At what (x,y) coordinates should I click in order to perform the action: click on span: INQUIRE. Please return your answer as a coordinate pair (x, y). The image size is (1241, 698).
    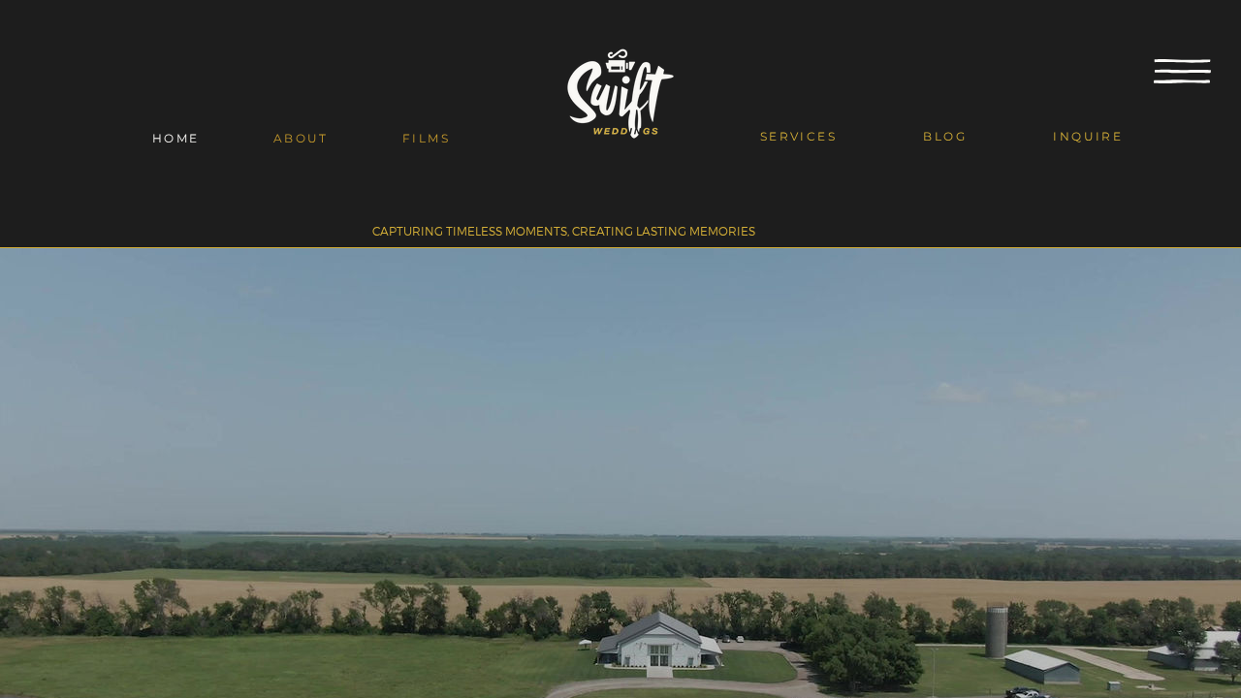
    Looking at the image, I should click on (1088, 136).